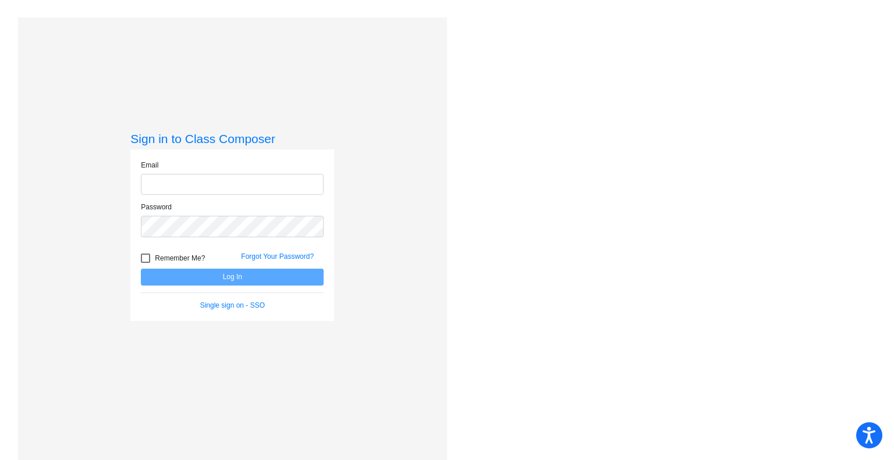 Image resolution: width=894 pixels, height=460 pixels. Describe the element at coordinates (232, 138) in the screenshot. I see `h3: Sign in to Class Composer` at that location.